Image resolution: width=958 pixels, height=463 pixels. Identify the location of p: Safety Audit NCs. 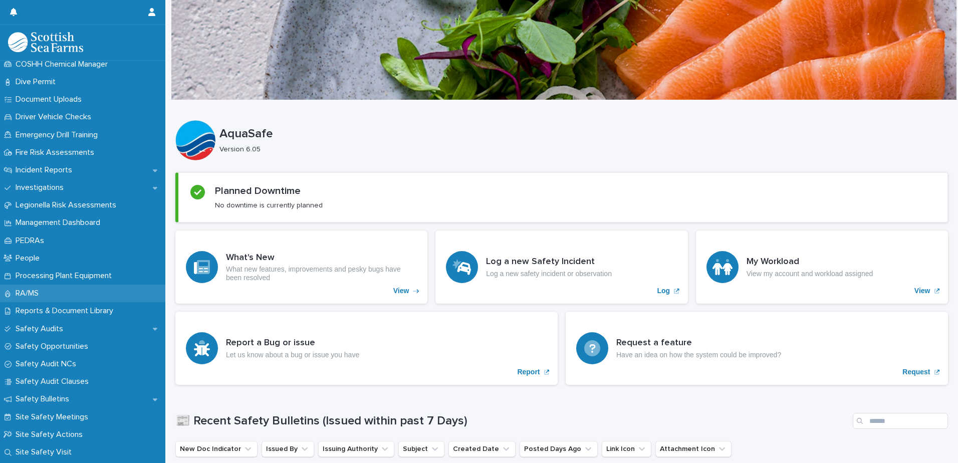
(48, 364).